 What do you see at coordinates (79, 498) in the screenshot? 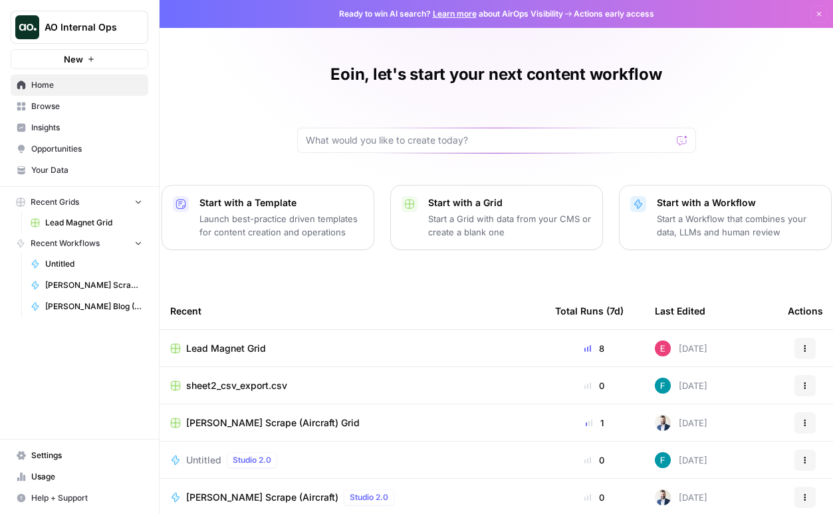
I see `button: Help + Support` at bounding box center [79, 498].